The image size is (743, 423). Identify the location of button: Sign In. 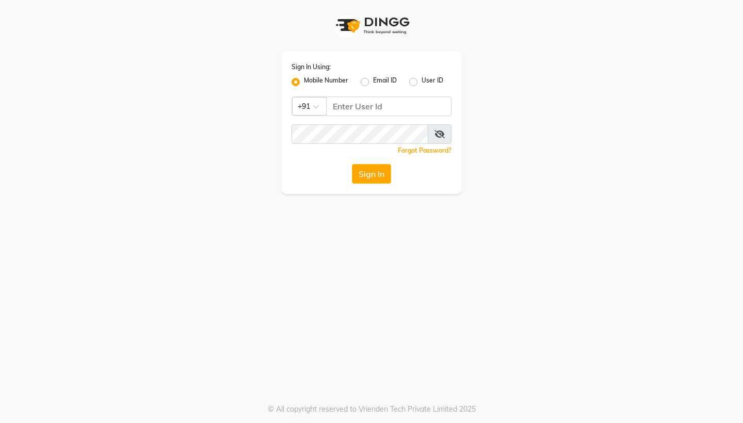
(372, 174).